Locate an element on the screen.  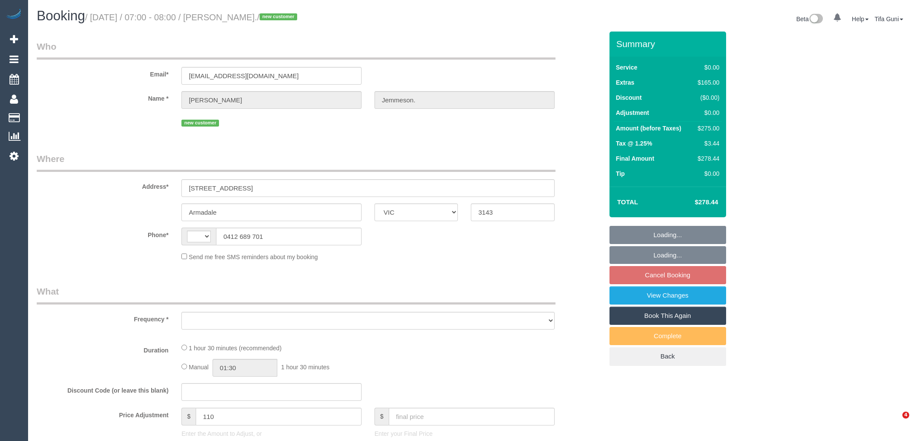
label: Address* is located at coordinates (102, 185).